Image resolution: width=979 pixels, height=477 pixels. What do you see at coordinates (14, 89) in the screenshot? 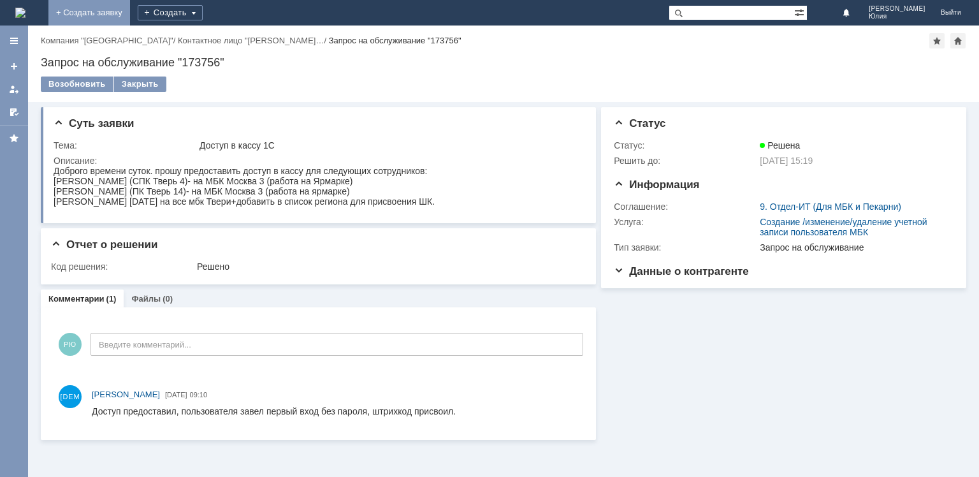
I see `a: Мои заявки` at bounding box center [14, 89].